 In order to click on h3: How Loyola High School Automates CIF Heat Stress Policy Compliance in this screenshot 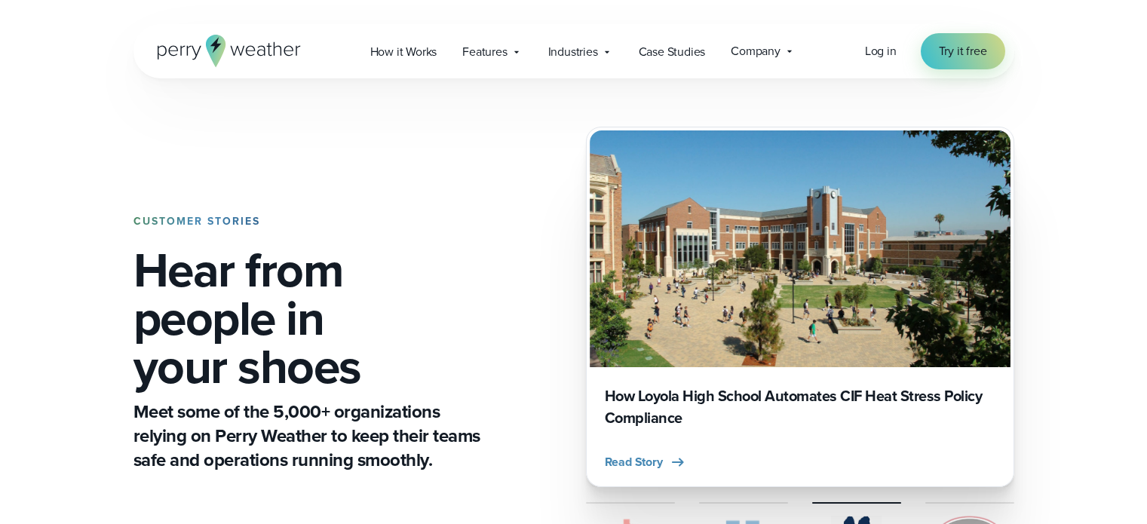, I will do `click(800, 407)`.